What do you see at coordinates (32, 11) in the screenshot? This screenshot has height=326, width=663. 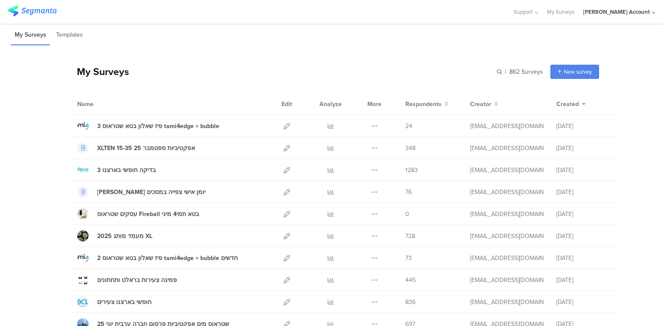 I see `img: segmanta logo` at bounding box center [32, 11].